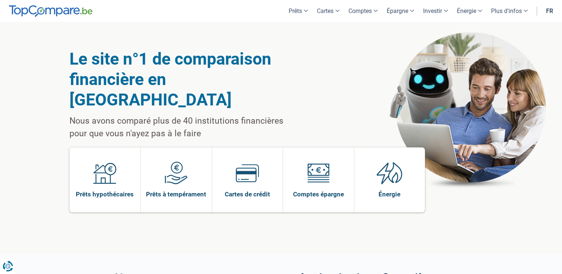 The image size is (562, 274). What do you see at coordinates (389, 173) in the screenshot?
I see `img: Énergie` at bounding box center [389, 173].